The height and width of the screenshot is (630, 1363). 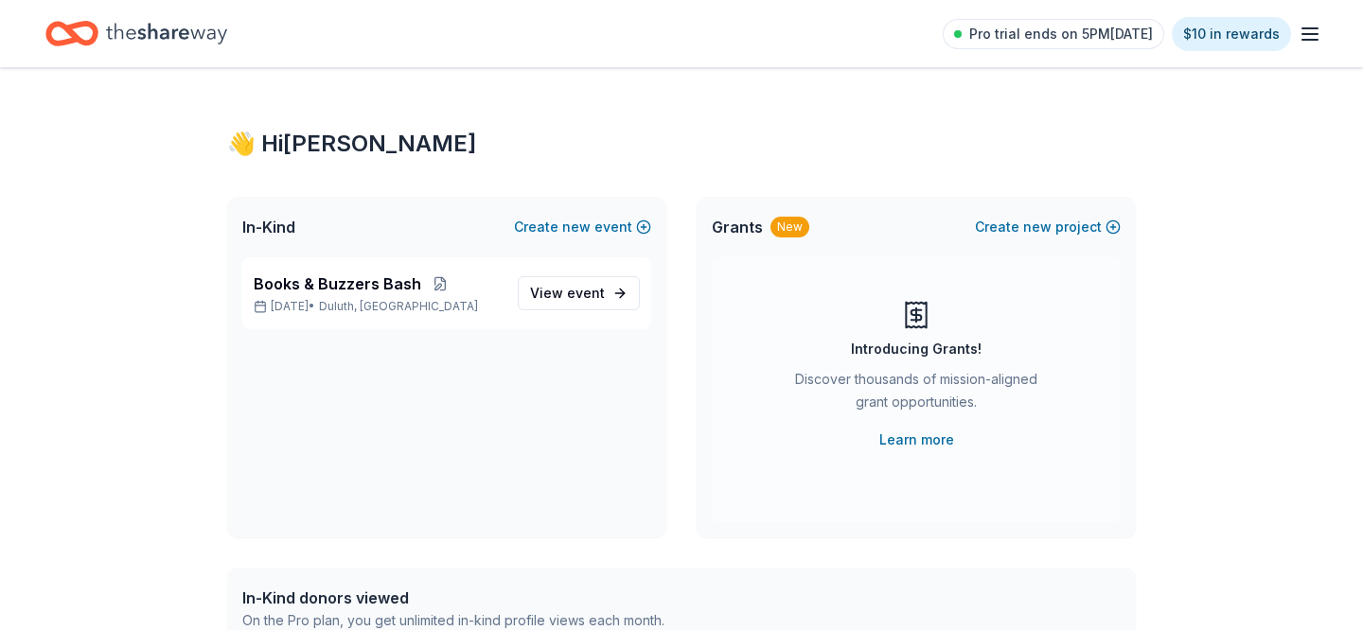 What do you see at coordinates (1048, 227) in the screenshot?
I see `button: Createnewproject` at bounding box center [1048, 227].